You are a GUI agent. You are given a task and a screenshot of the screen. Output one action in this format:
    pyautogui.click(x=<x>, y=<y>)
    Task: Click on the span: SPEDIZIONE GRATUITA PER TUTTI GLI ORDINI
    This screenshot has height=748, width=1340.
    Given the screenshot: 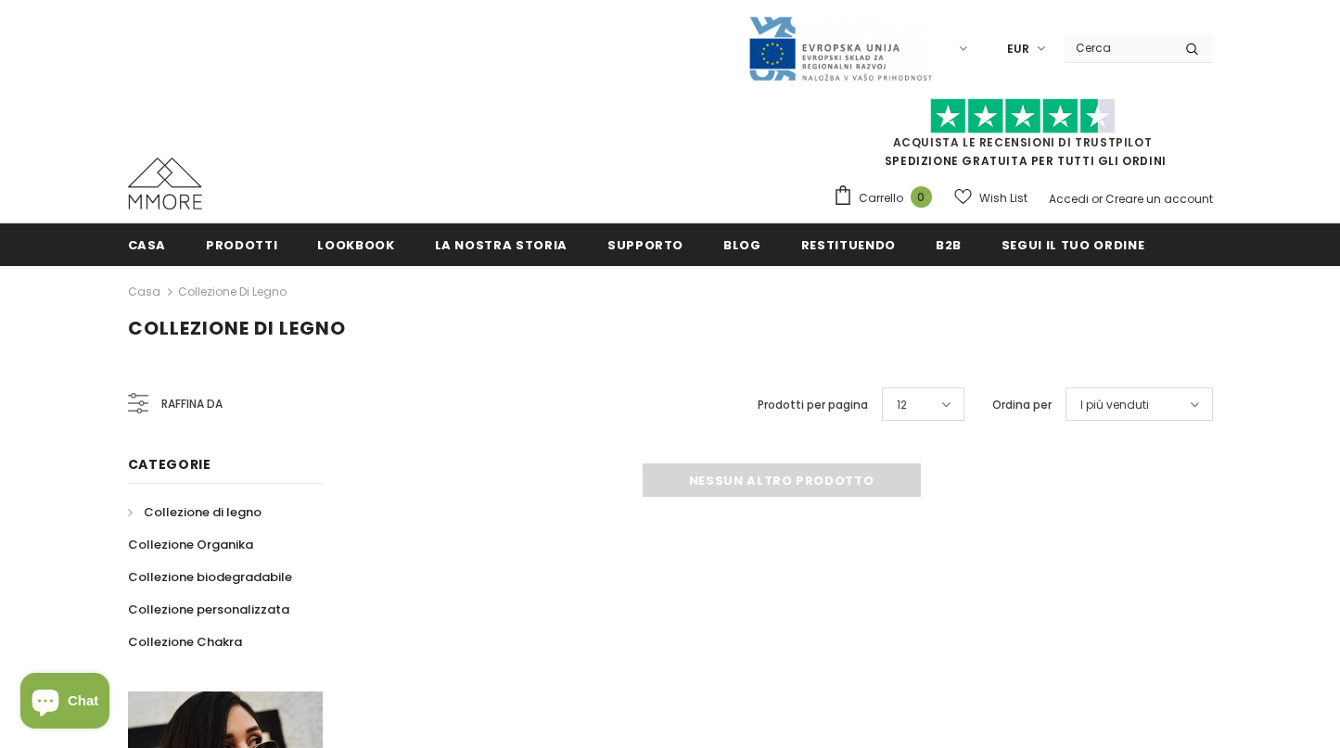 What is the action you would take?
    pyautogui.click(x=1023, y=137)
    